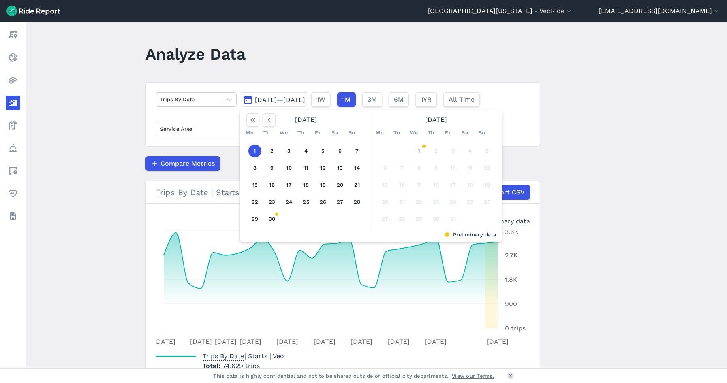  I want to click on button: 31, so click(453, 219).